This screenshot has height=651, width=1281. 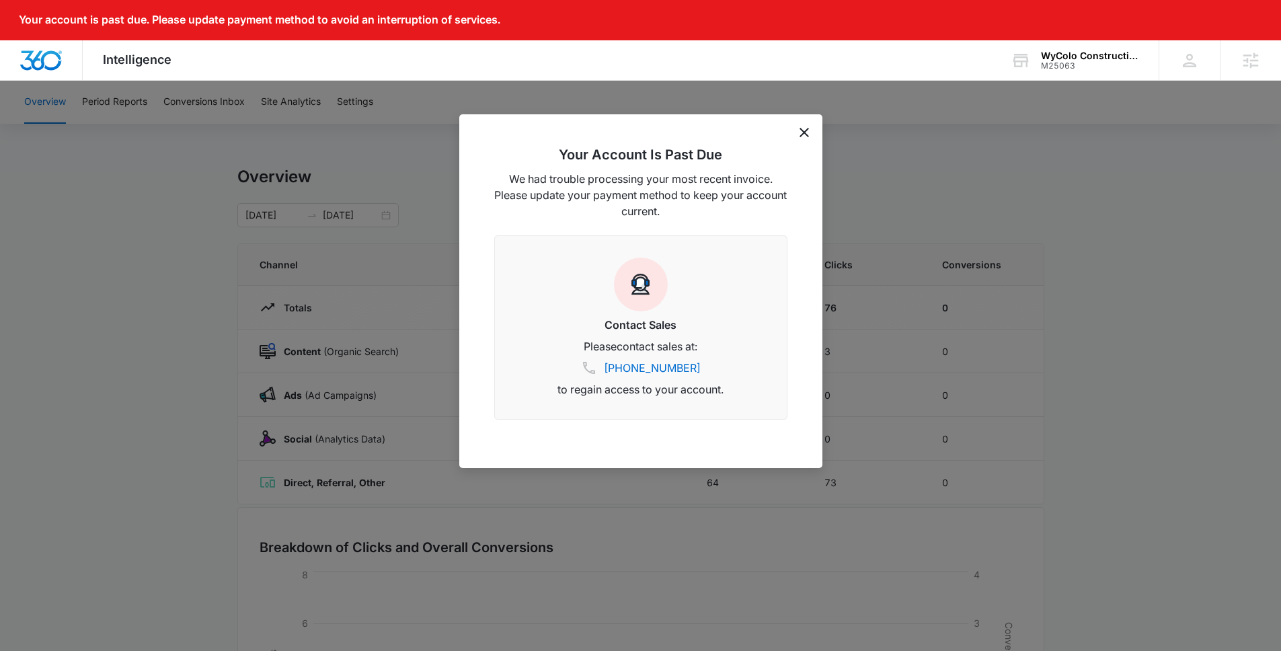 What do you see at coordinates (1090, 56) in the screenshot?
I see `div: account name` at bounding box center [1090, 56].